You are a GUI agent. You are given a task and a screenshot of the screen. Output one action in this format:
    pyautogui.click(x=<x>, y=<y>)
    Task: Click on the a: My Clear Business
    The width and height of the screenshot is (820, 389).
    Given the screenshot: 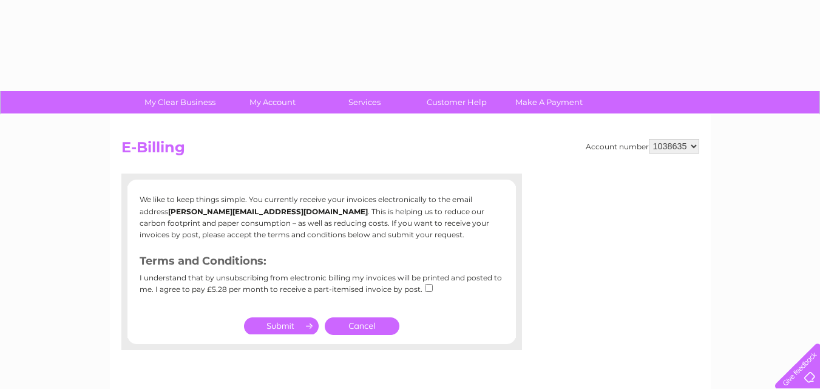 What is the action you would take?
    pyautogui.click(x=180, y=102)
    